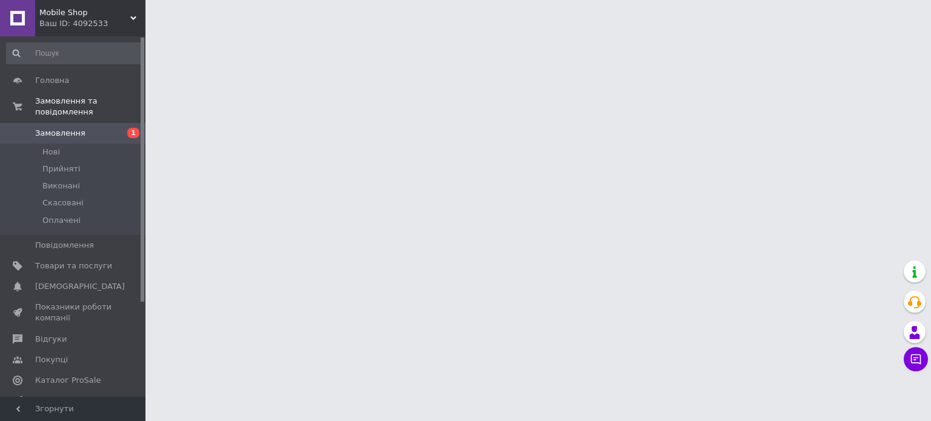  Describe the element at coordinates (73, 313) in the screenshot. I see `span: Показники роботи компанії` at that location.